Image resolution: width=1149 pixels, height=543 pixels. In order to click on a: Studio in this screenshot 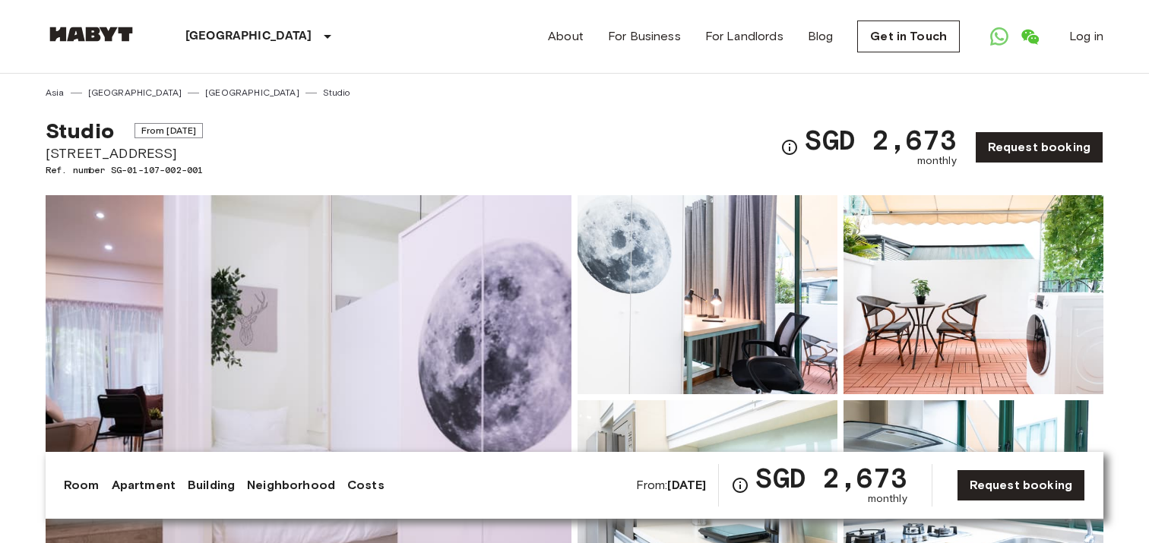, I will do `click(337, 93)`.